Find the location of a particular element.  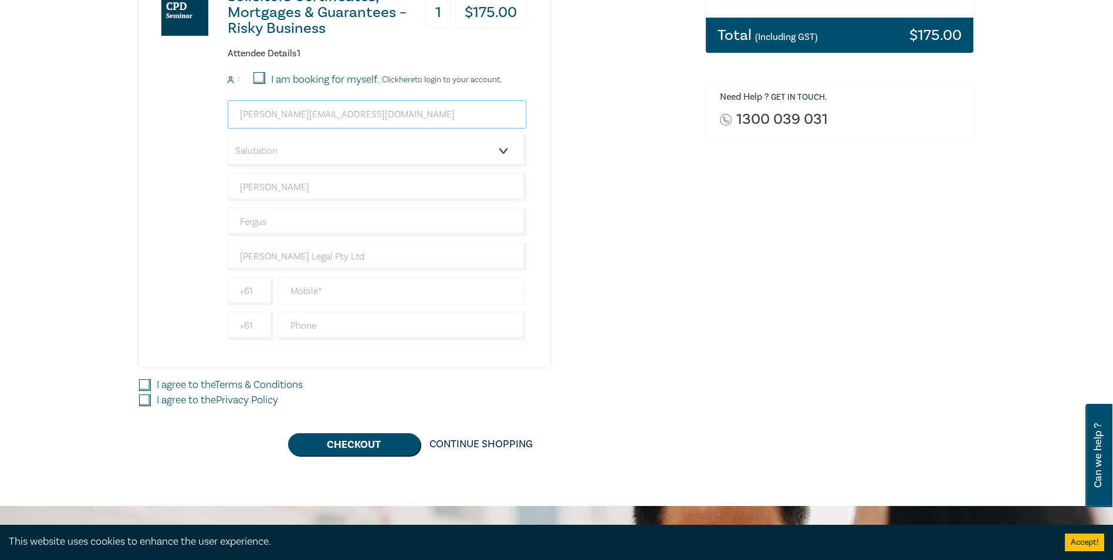

a: Get in touch is located at coordinates (798, 97).